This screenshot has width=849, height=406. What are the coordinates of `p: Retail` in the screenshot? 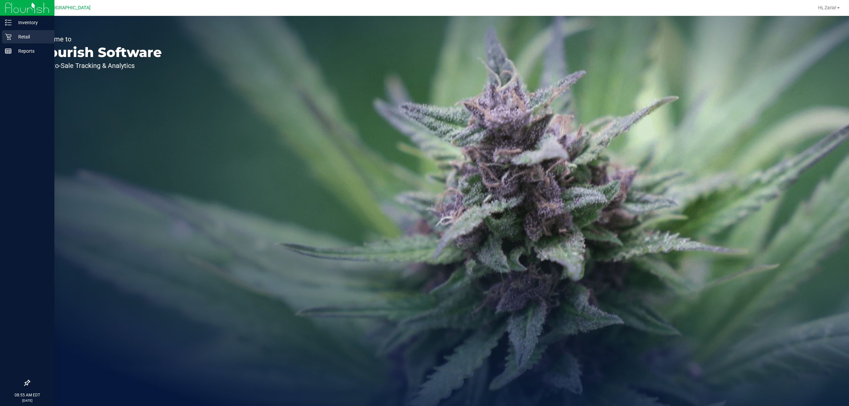 It's located at (31, 37).